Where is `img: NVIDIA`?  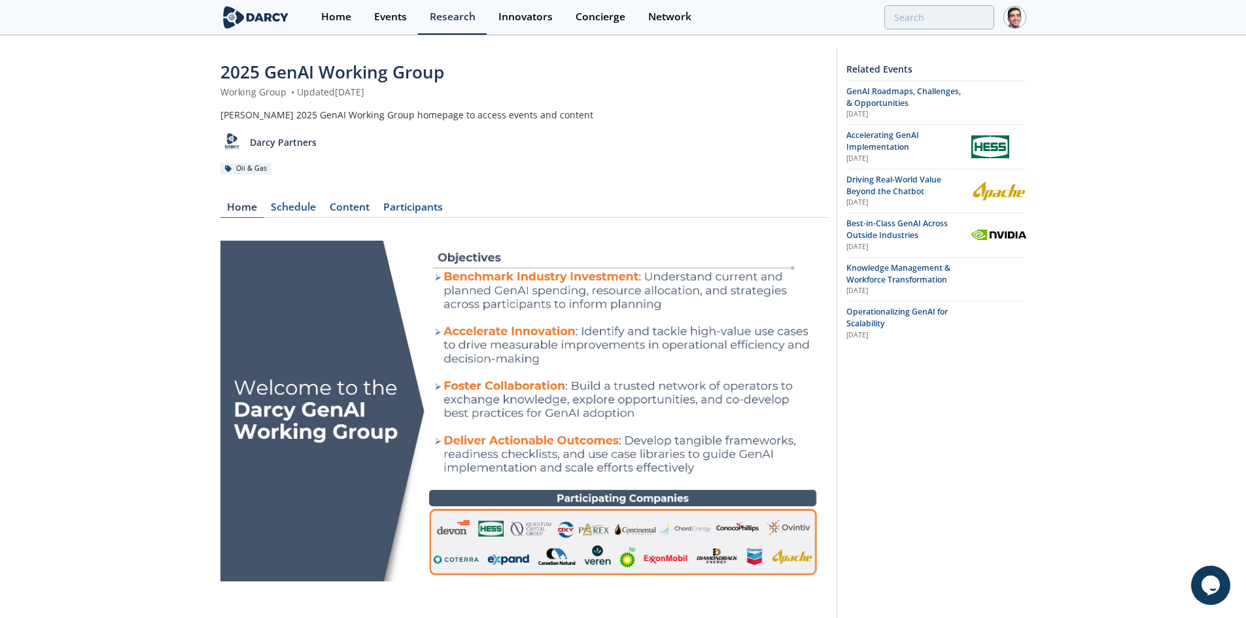
img: NVIDIA is located at coordinates (999, 235).